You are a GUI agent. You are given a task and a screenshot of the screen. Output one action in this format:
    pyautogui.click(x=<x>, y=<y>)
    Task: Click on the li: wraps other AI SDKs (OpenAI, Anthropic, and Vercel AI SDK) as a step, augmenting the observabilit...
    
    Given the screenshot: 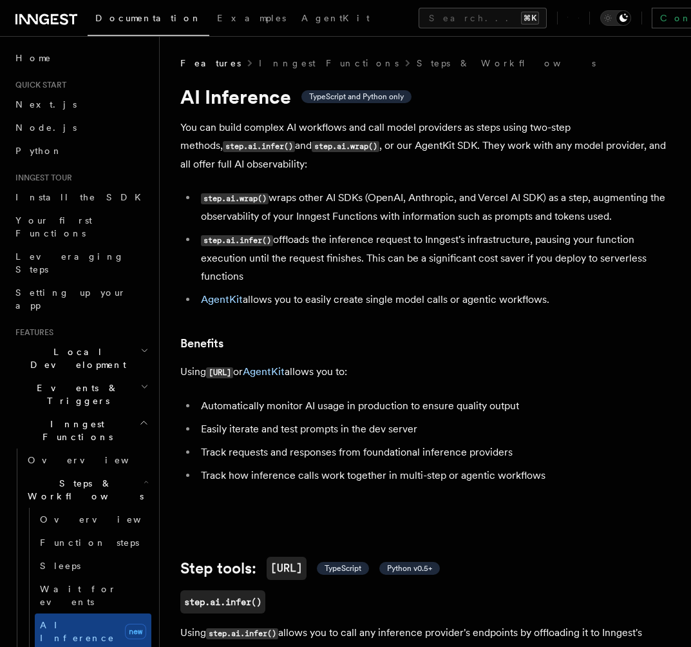 What is the action you would take?
    pyautogui.click(x=434, y=207)
    